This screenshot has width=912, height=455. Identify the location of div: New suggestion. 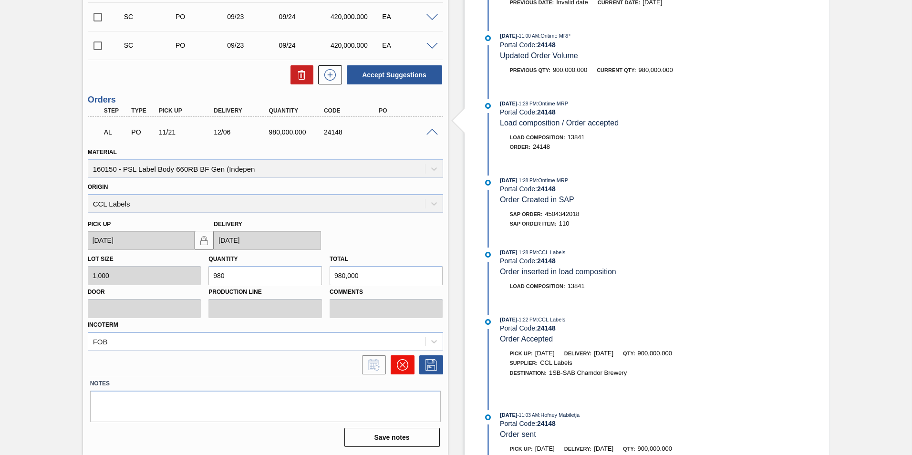
(328, 75).